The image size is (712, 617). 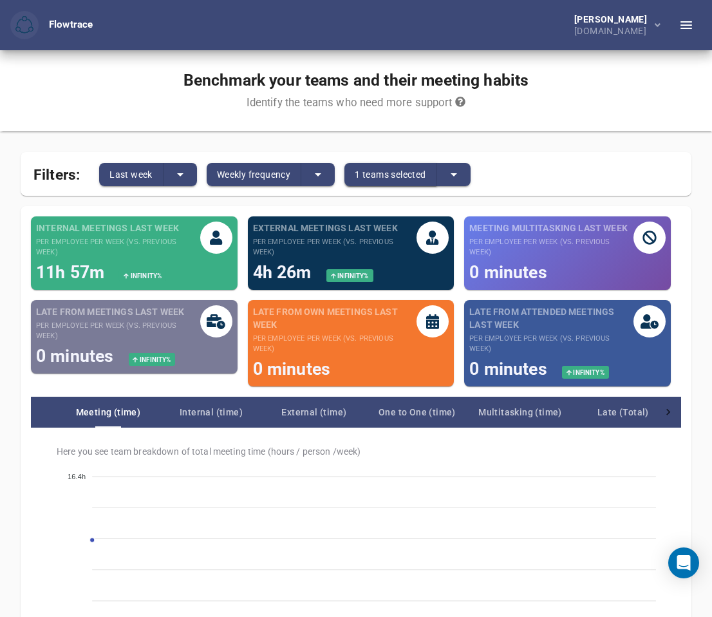 What do you see at coordinates (356, 412) in the screenshot?
I see `div: Team breakdown` at bounding box center [356, 412].